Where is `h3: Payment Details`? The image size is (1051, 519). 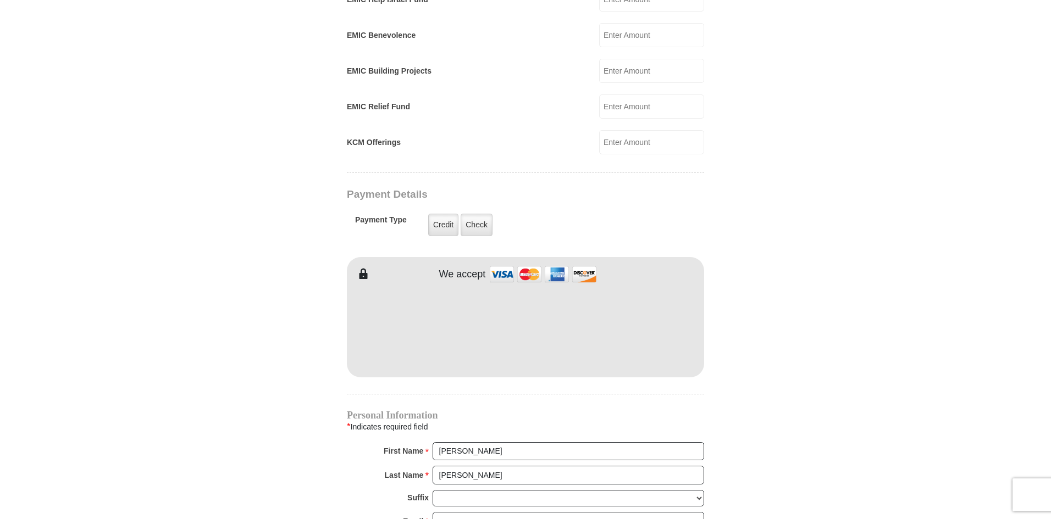 h3: Payment Details is located at coordinates (487, 195).